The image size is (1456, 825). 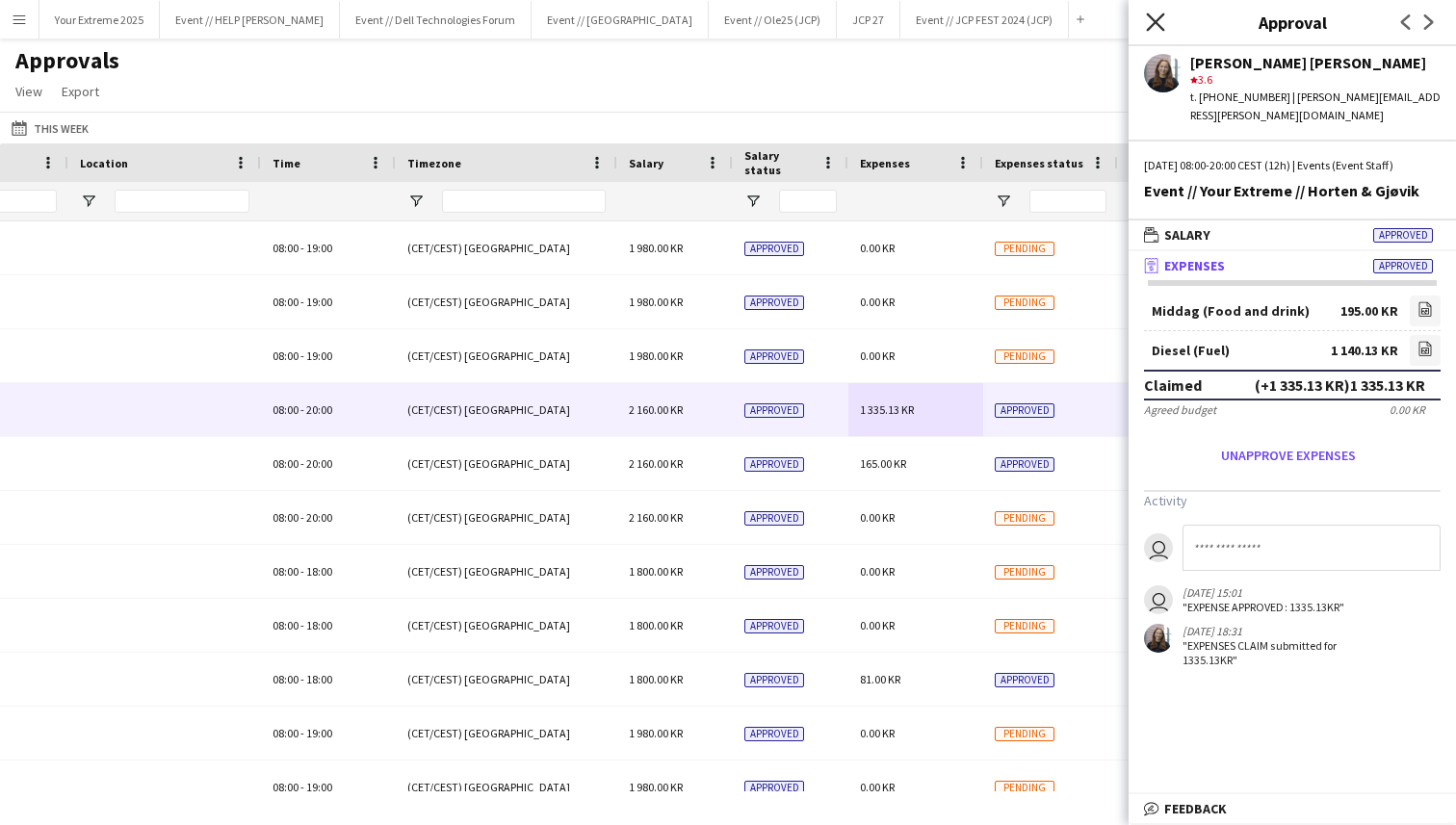 What do you see at coordinates (1180, 410) in the screenshot?
I see `div: Agreed budget` at bounding box center [1180, 410].